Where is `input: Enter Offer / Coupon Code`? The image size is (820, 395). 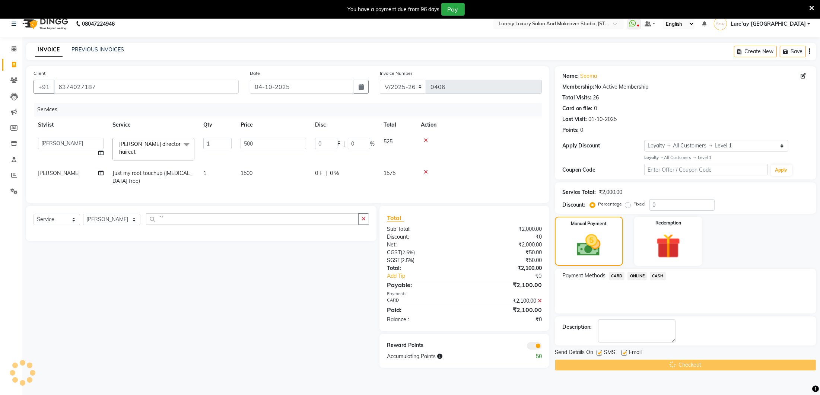 input: Enter Offer / Coupon Code is located at coordinates (705, 169).